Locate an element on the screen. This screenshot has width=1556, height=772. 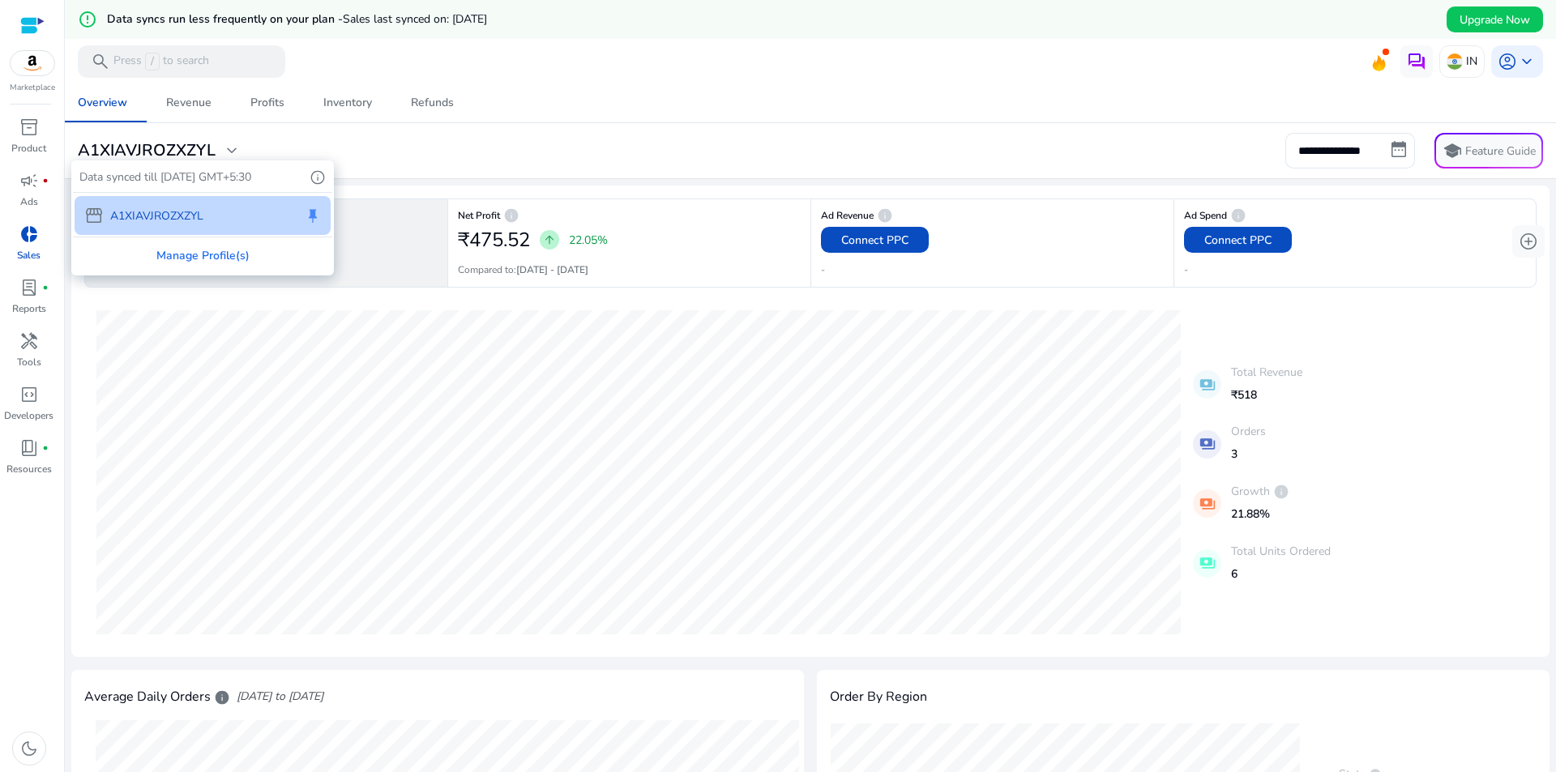
span: storefront is located at coordinates (94, 216).